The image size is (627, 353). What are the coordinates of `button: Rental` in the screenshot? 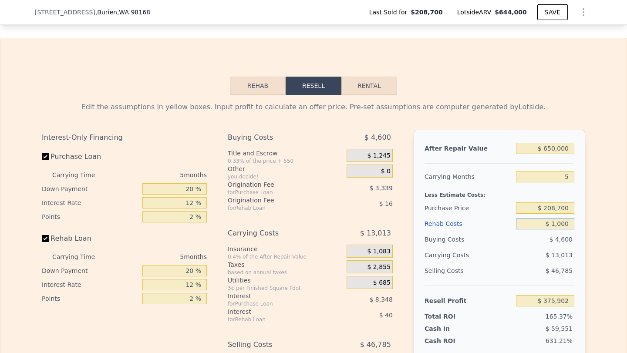 It's located at (369, 86).